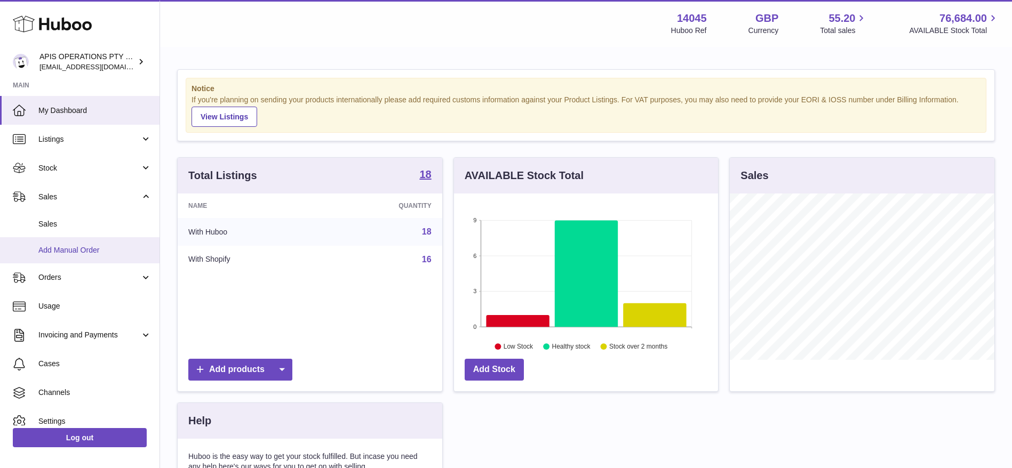 This screenshot has width=1012, height=468. I want to click on td: With Shopify, so click(249, 260).